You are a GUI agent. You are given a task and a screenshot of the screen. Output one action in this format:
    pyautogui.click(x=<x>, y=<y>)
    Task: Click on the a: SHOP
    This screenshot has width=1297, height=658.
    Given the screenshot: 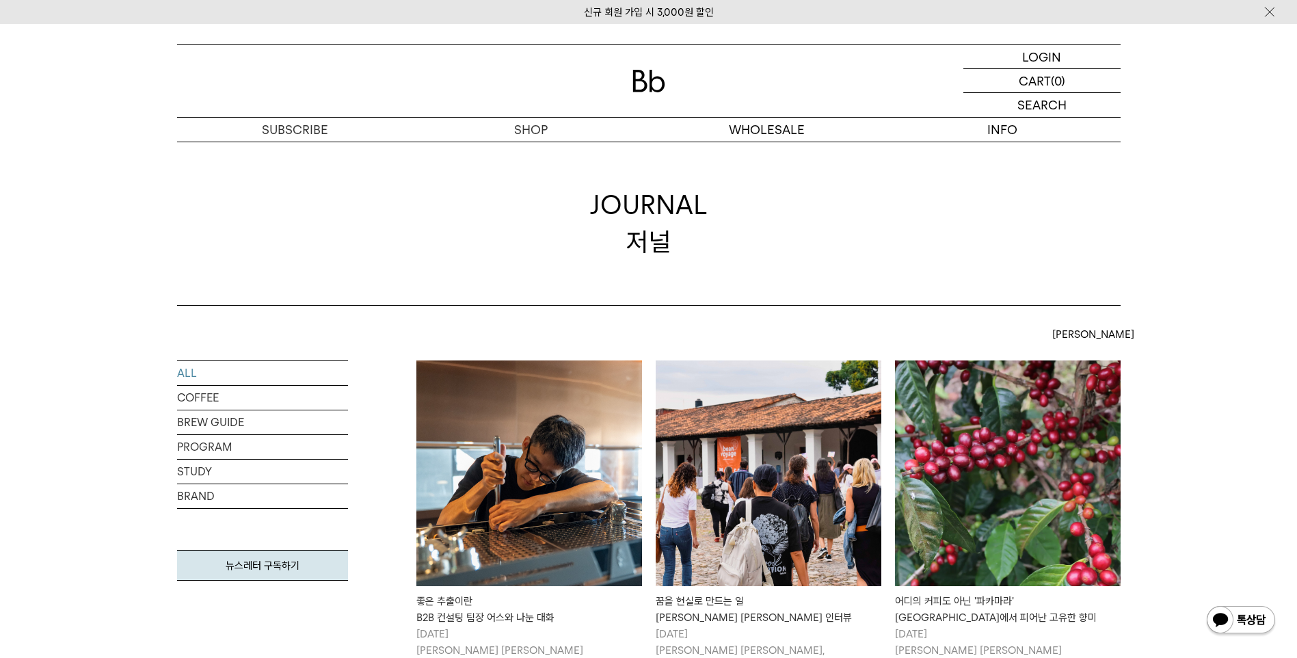 What is the action you would take?
    pyautogui.click(x=531, y=129)
    